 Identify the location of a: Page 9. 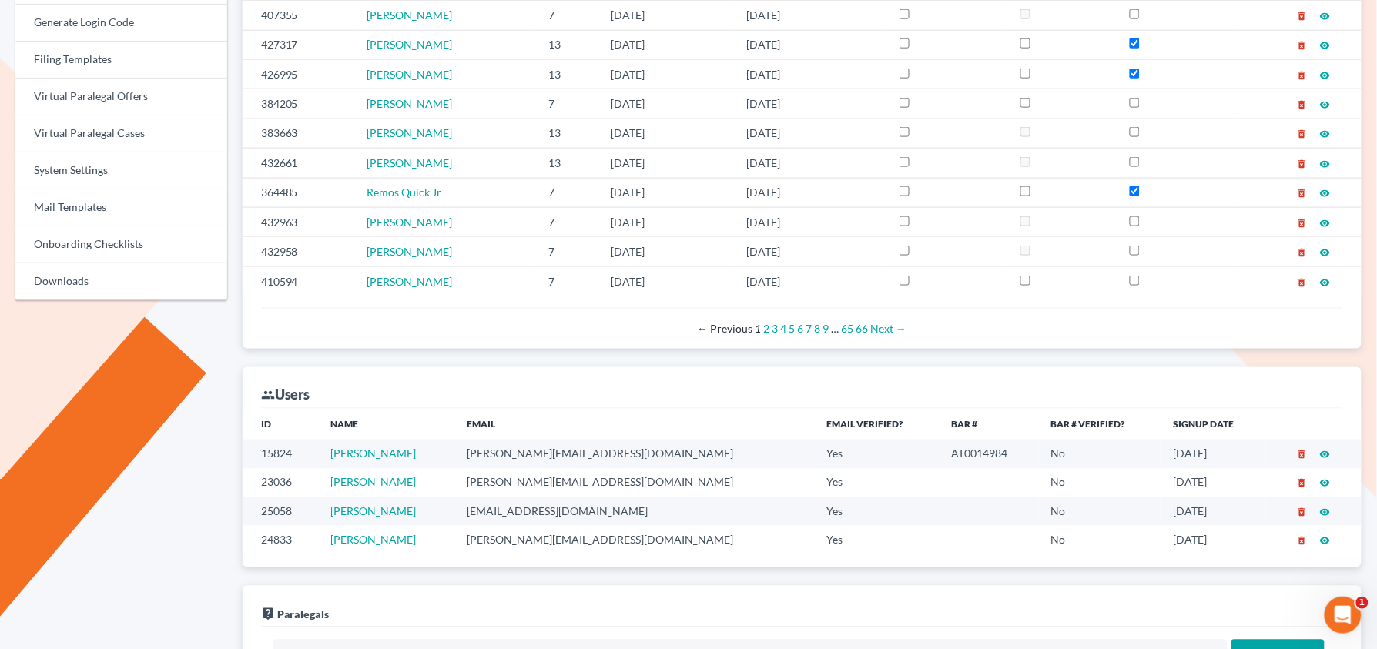
(825, 328).